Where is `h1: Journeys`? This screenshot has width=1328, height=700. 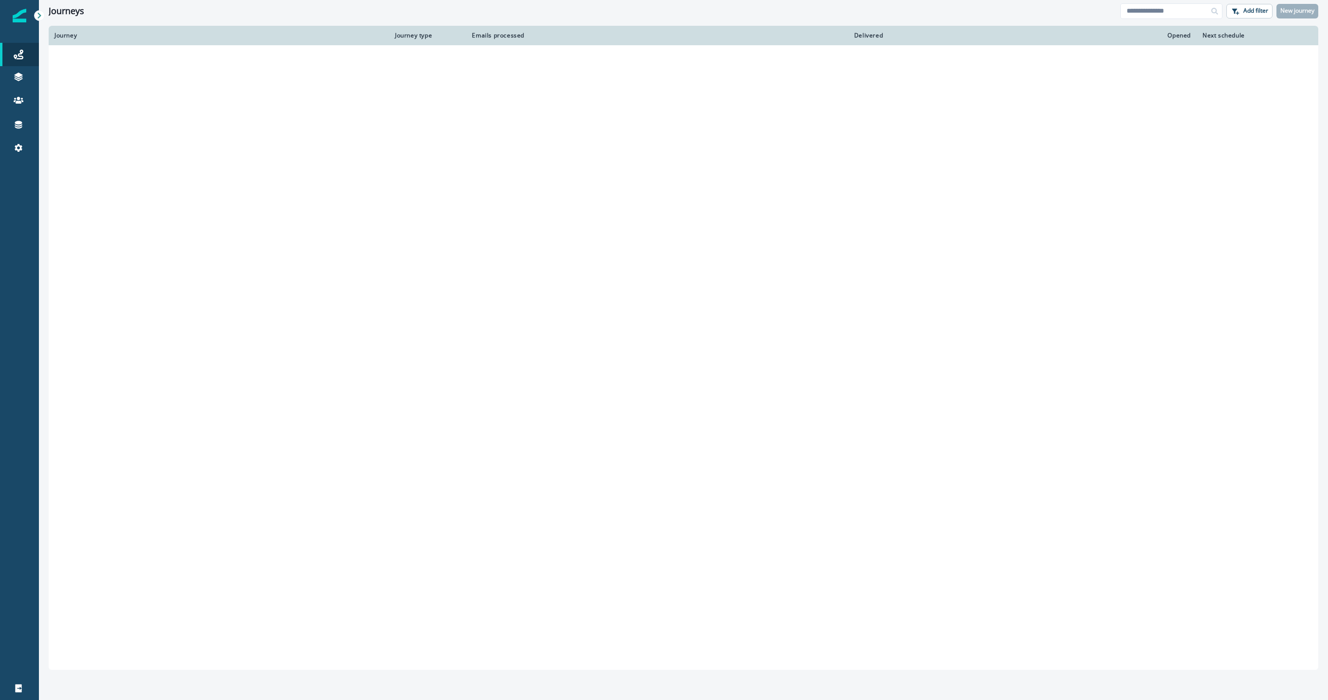 h1: Journeys is located at coordinates (66, 11).